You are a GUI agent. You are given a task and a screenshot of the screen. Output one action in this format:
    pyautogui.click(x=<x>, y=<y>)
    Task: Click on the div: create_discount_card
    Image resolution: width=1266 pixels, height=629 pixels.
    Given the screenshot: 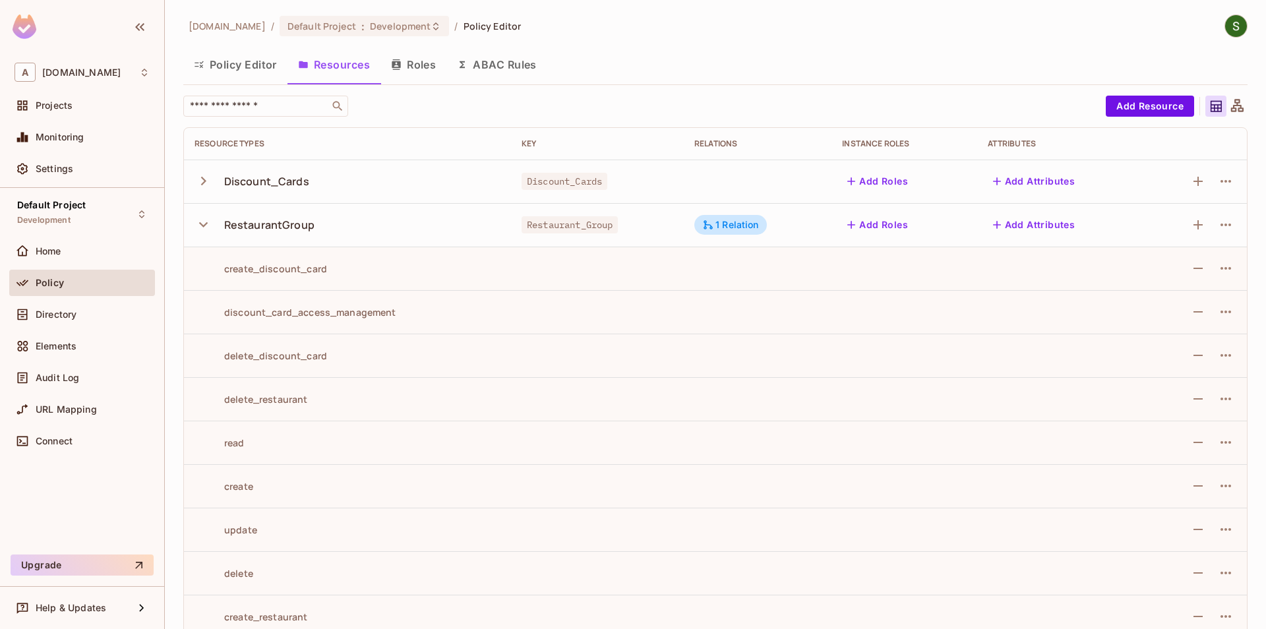 What is the action you would take?
    pyautogui.click(x=260, y=268)
    